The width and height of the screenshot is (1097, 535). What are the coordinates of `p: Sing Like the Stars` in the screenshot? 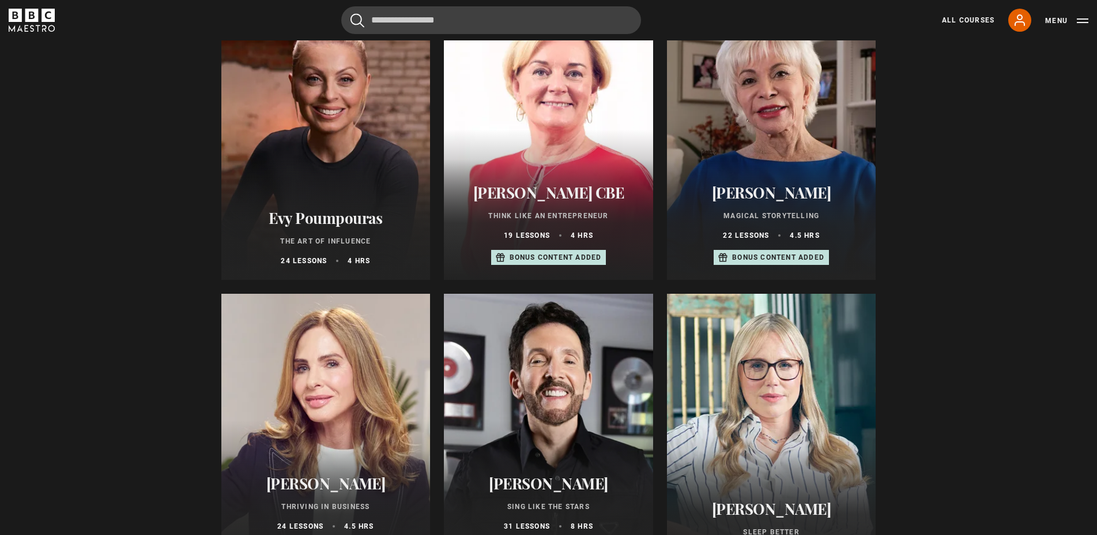 It's located at (548, 506).